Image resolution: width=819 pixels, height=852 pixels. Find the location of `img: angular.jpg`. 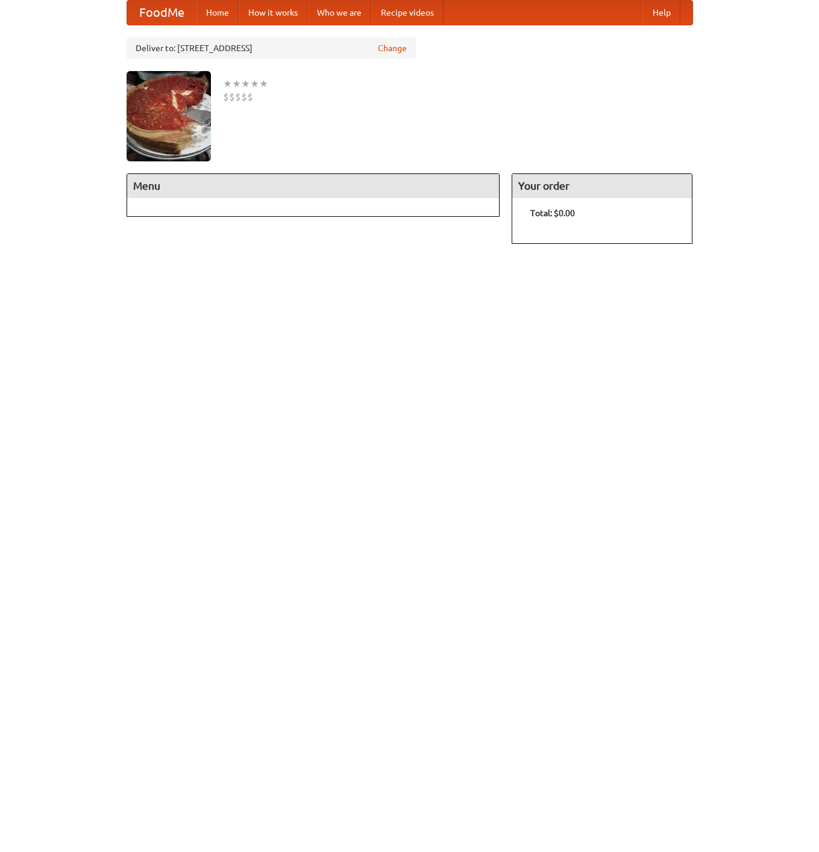

img: angular.jpg is located at coordinates (169, 116).